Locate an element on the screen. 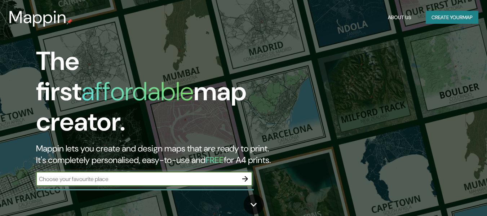  button: Create yourmap is located at coordinates (452, 17).